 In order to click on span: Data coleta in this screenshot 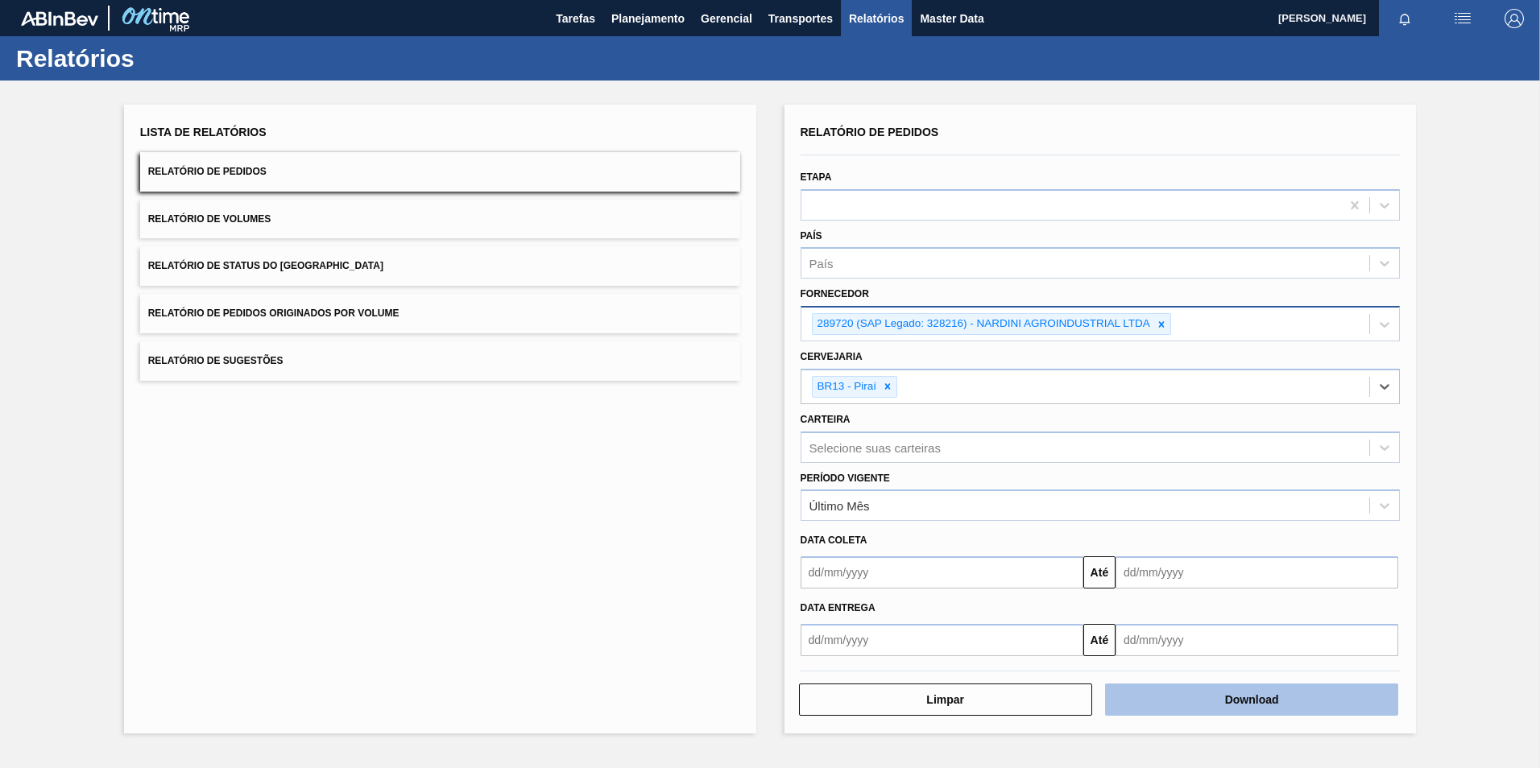, I will do `click(834, 540)`.